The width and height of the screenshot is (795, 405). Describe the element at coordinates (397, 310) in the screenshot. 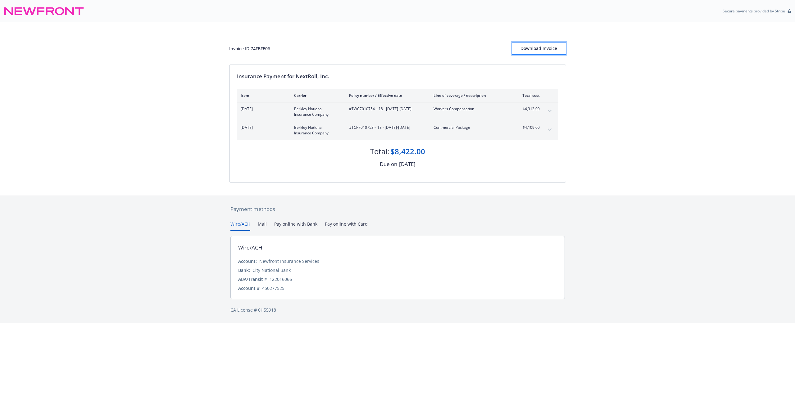

I see `div: CA License # 0H55918` at that location.